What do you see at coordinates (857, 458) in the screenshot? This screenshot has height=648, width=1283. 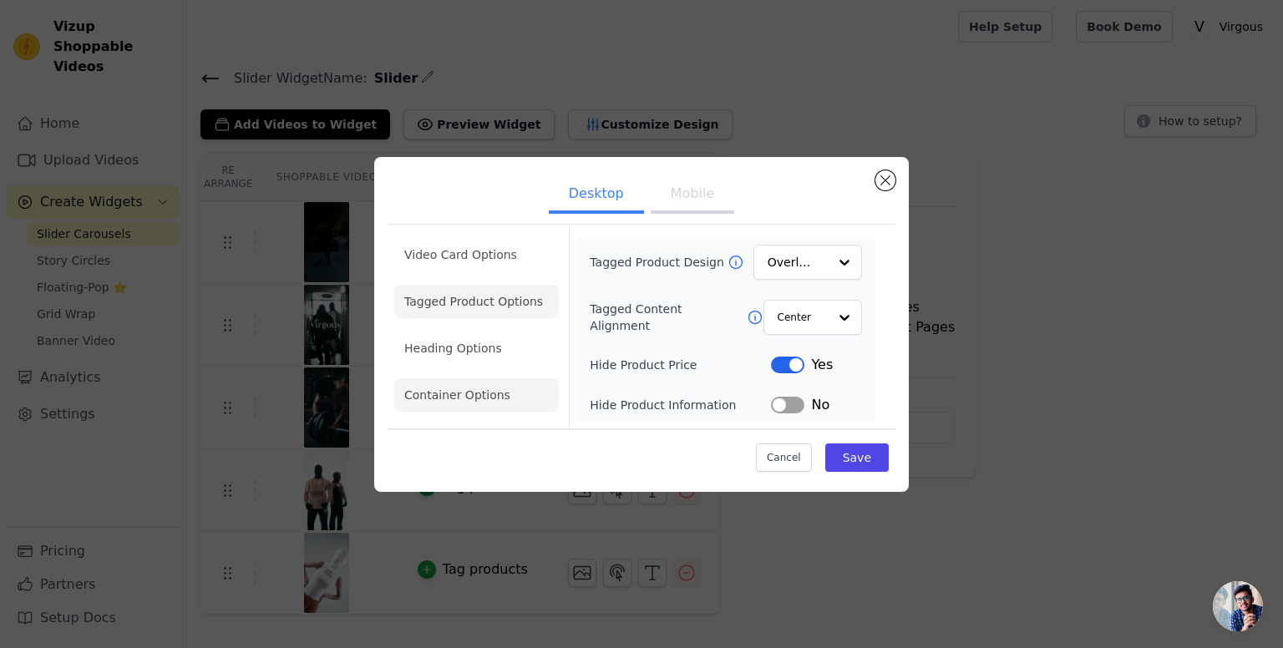 I see `button: Save` at bounding box center [857, 458].